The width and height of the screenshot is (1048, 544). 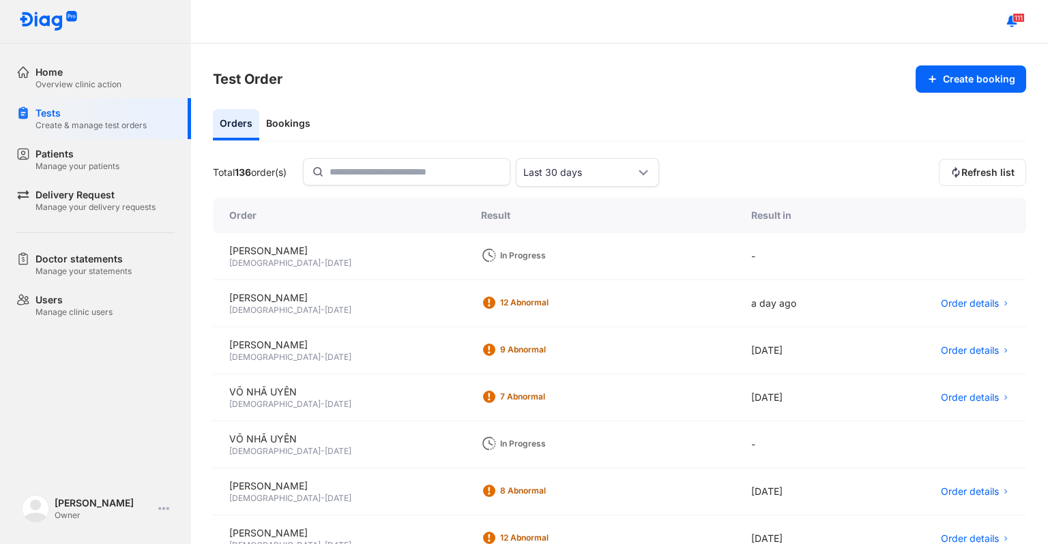 What do you see at coordinates (248, 79) in the screenshot?
I see `h3: Test Order` at bounding box center [248, 79].